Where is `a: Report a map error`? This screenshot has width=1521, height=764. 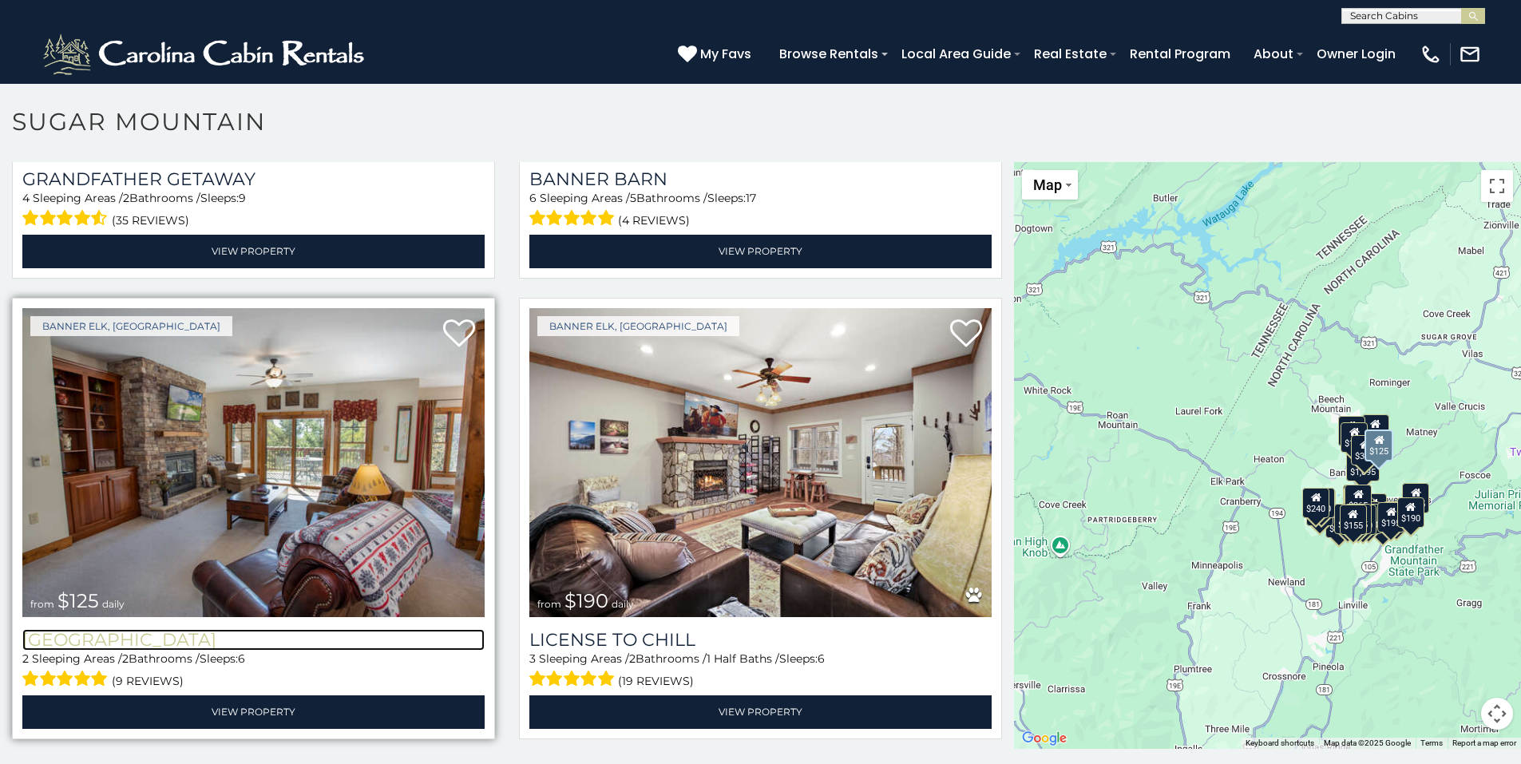 a: Report a map error is located at coordinates (1485, 743).